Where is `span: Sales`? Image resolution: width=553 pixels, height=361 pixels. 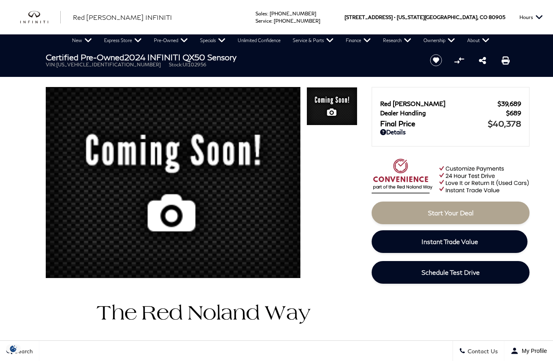 span: Sales is located at coordinates (261, 13).